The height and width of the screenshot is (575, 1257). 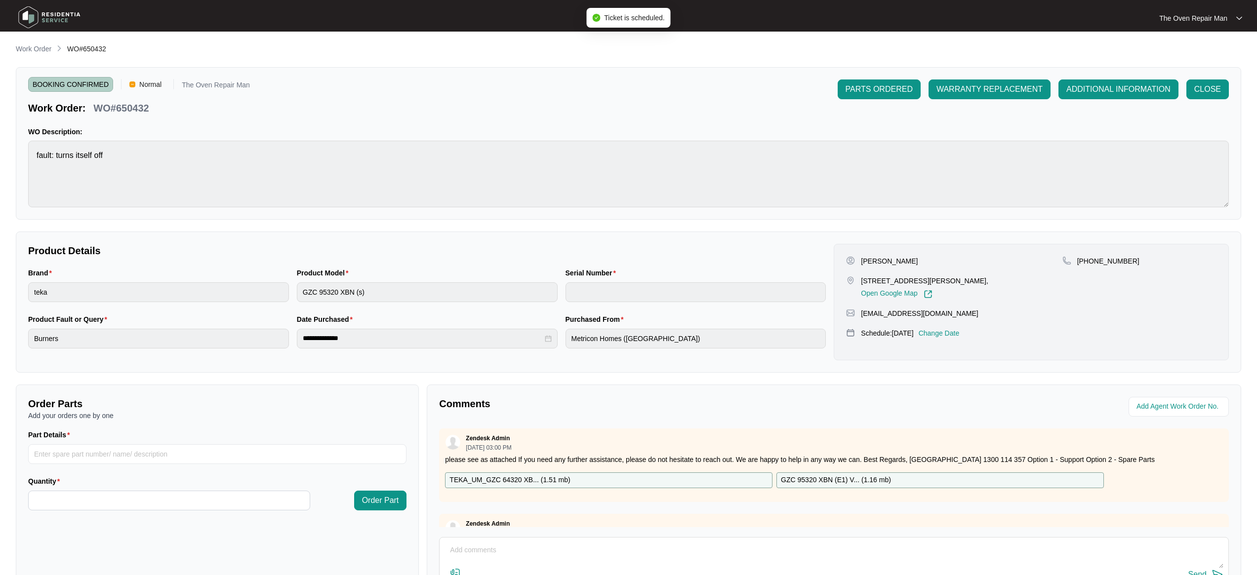 What do you see at coordinates (42, 273) in the screenshot?
I see `label: Brand` at bounding box center [42, 273].